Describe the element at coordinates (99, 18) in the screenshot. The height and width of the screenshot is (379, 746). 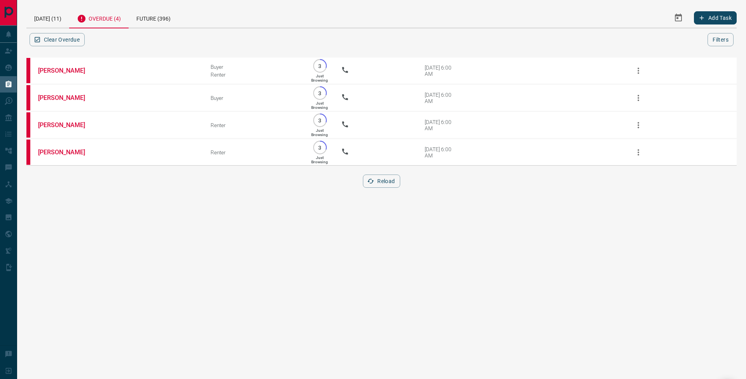
I see `div: Overdue (4)` at that location.